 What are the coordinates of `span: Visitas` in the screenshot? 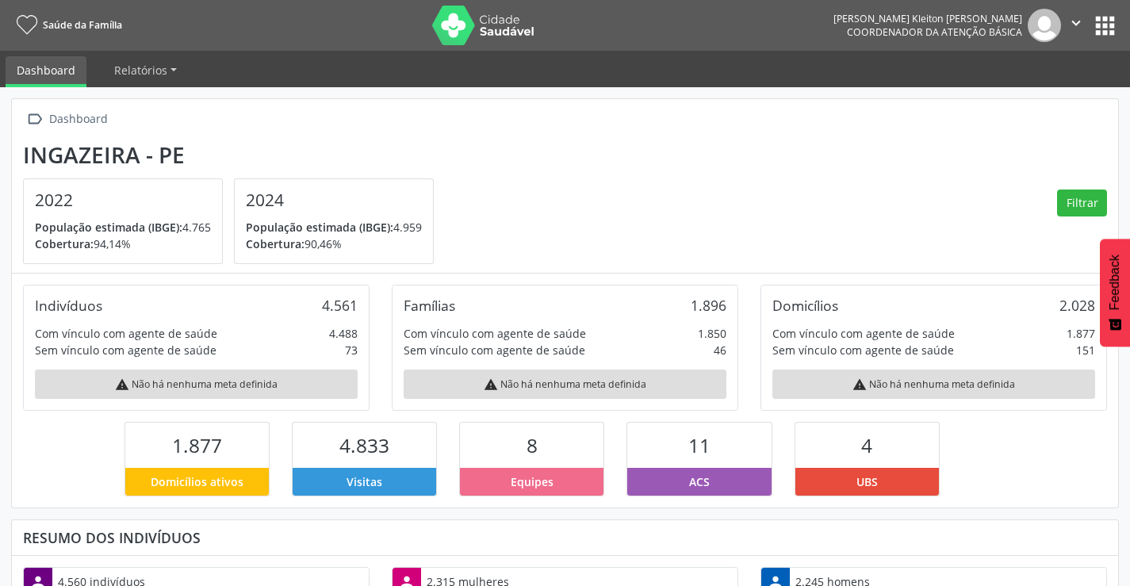 It's located at (364, 481).